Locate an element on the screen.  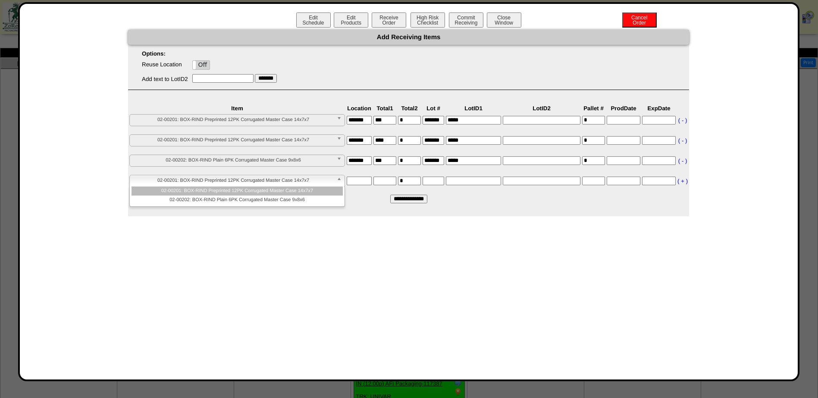
button: CommitReceiving is located at coordinates (466, 20).